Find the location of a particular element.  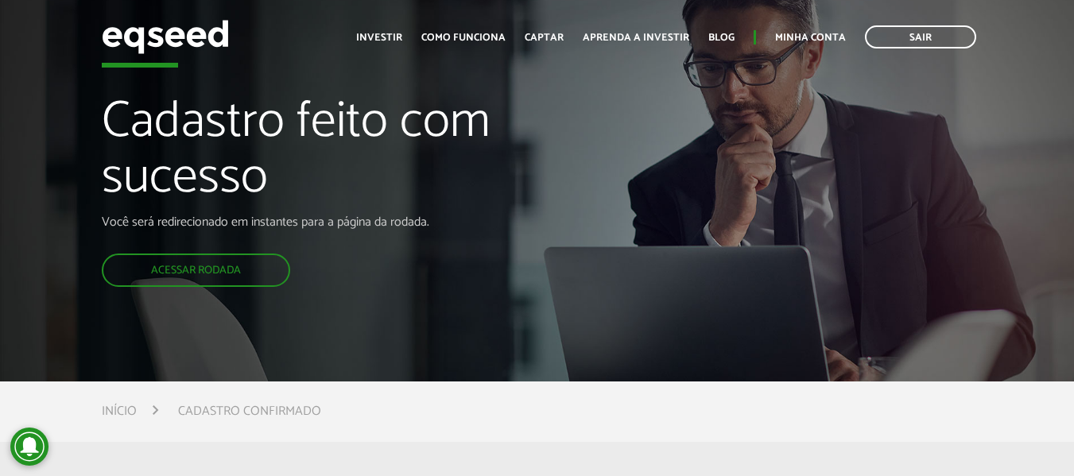

a: Blog is located at coordinates (721, 37).